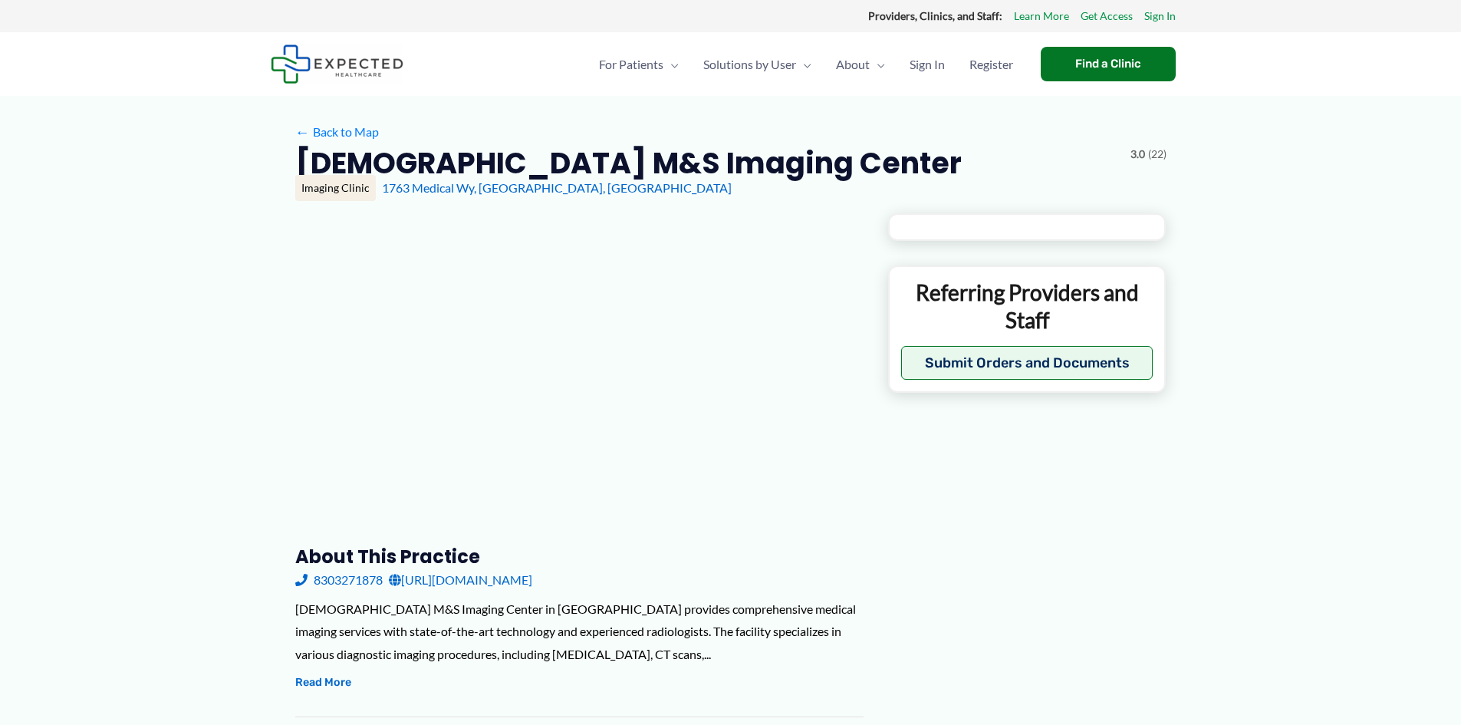  I want to click on a: Get Access, so click(1106, 16).